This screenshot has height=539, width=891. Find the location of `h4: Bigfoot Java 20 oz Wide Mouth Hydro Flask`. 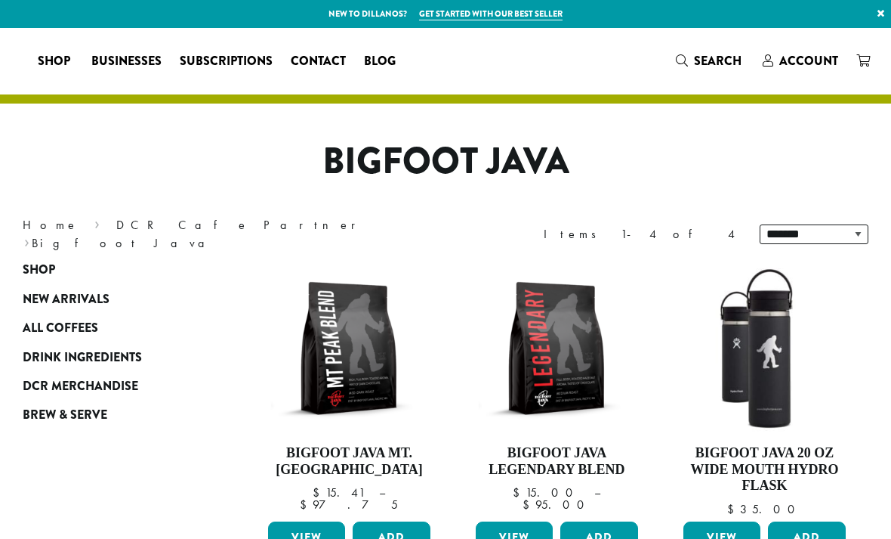

h4: Bigfoot Java 20 oz Wide Mouth Hydro Flask is located at coordinates (764, 469).